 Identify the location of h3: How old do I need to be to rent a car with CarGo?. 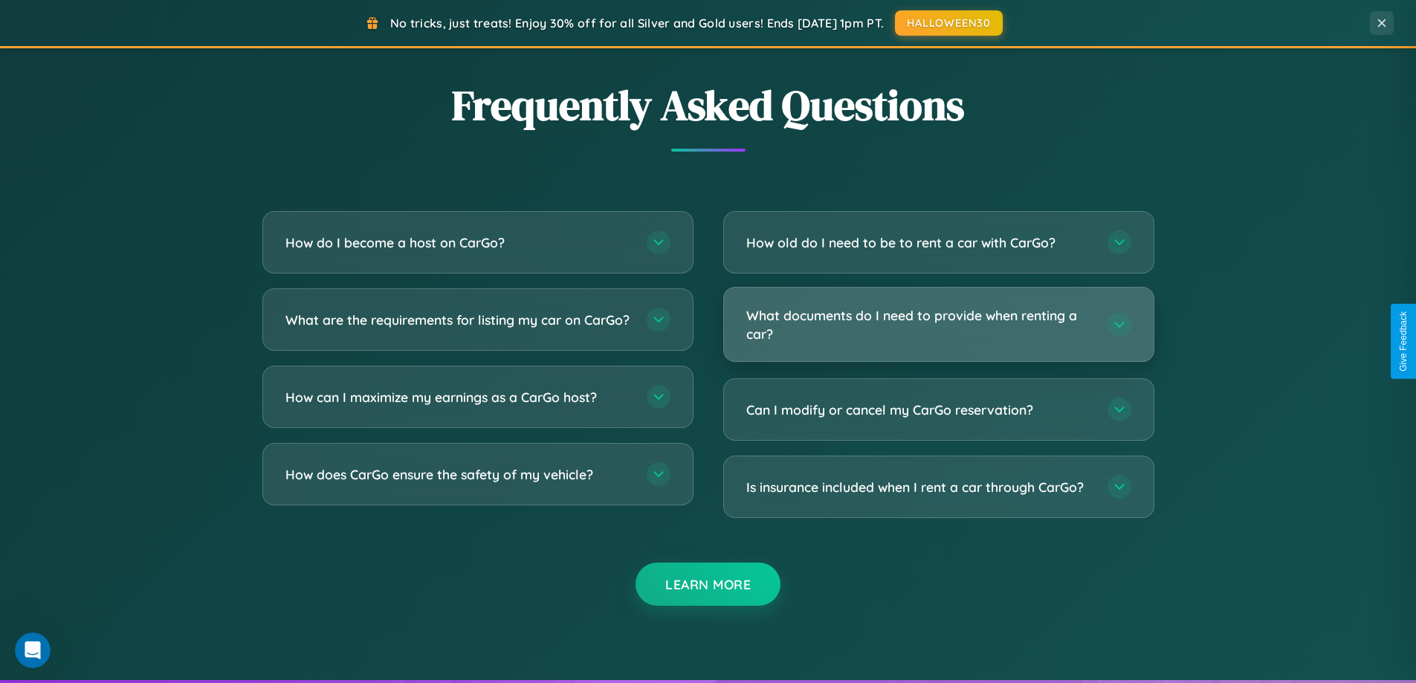
(919, 242).